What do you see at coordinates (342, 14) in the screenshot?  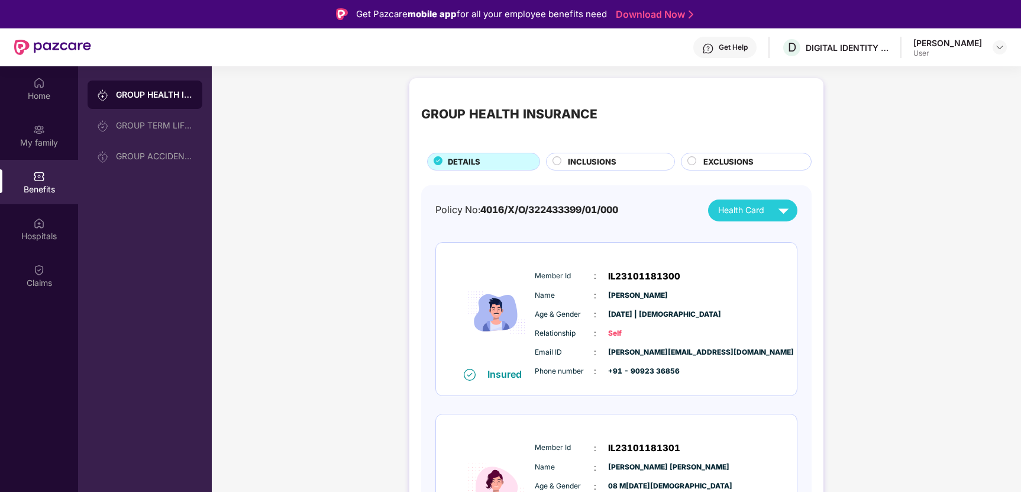 I see `img: Logo` at bounding box center [342, 14].